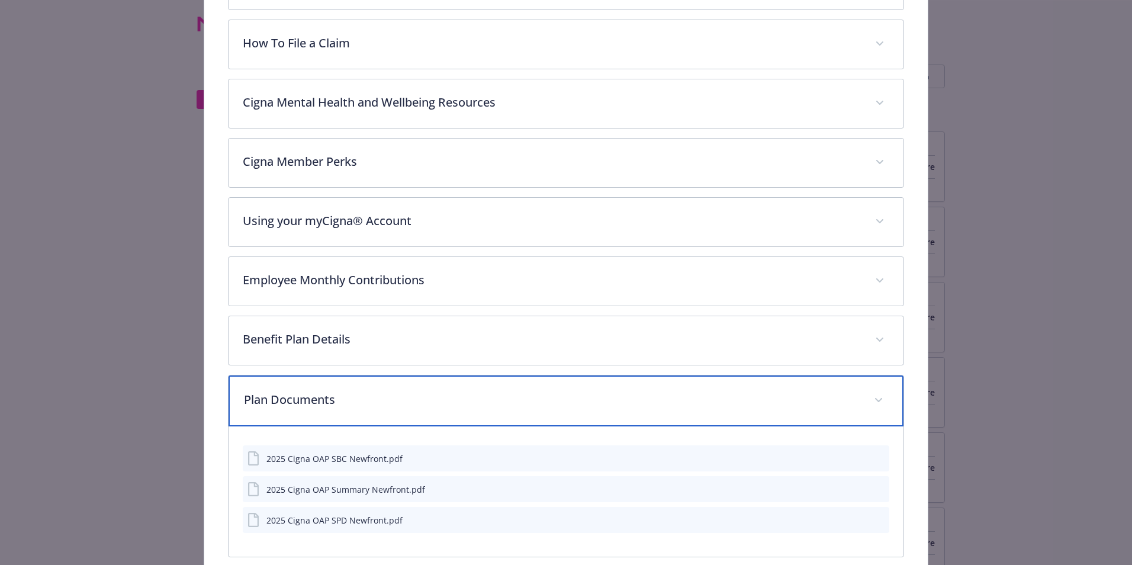  What do you see at coordinates (566, 222) in the screenshot?
I see `div: Using your myCigna® Account` at bounding box center [566, 222].